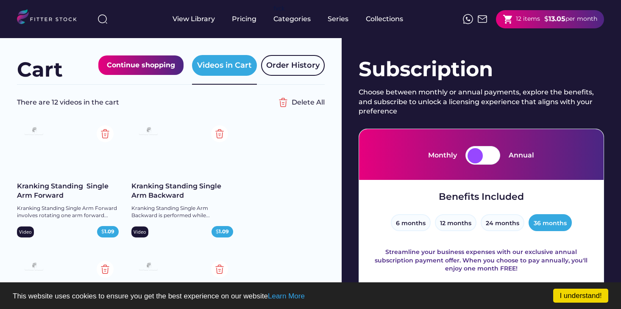  Describe the element at coordinates (550, 223) in the screenshot. I see `button: 36 months` at that location.